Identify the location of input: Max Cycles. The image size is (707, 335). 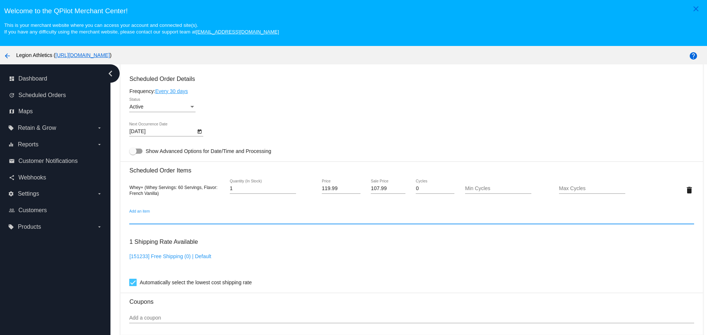
(592, 189).